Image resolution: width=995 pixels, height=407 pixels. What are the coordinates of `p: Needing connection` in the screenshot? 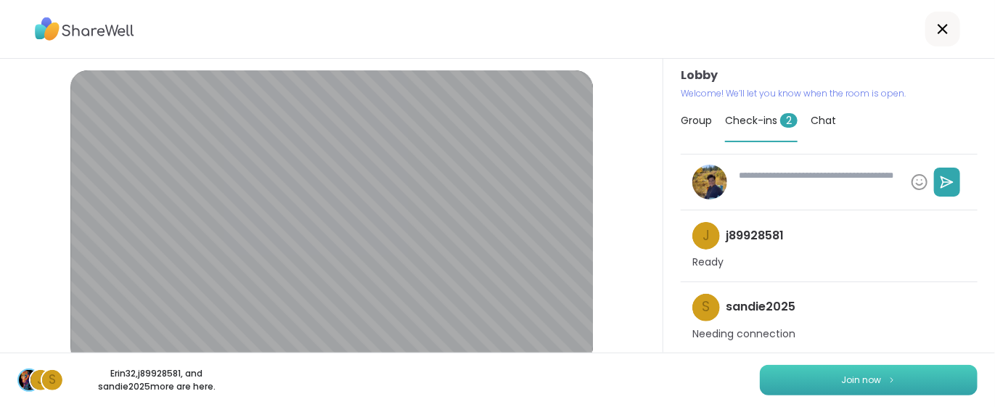 It's located at (744, 334).